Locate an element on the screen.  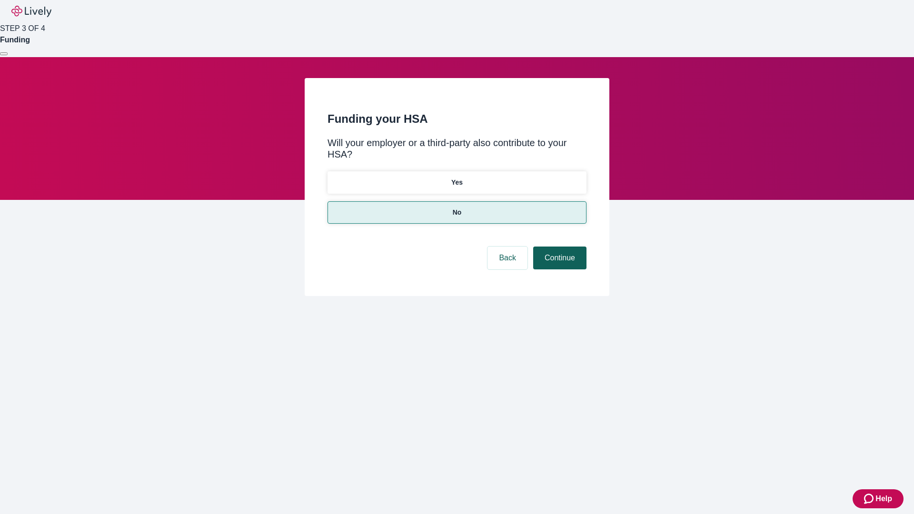
p: No is located at coordinates (457, 212).